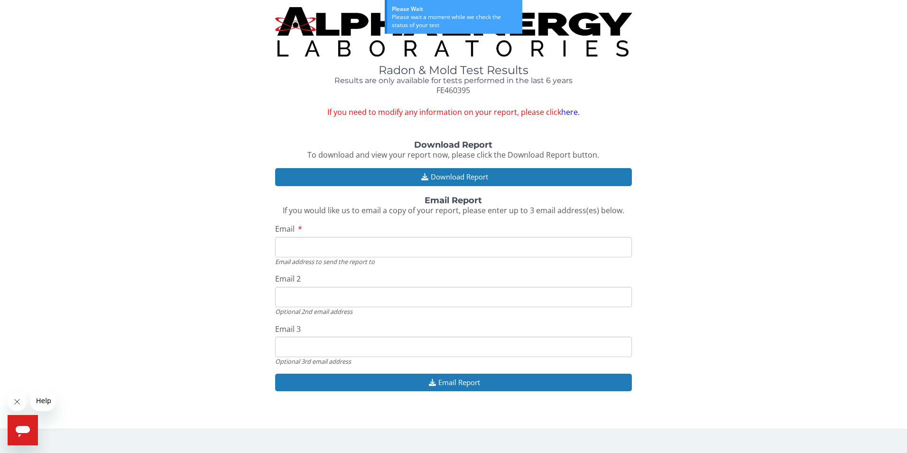 This screenshot has width=907, height=453. Describe the element at coordinates (453, 261) in the screenshot. I see `div: Email address to send the report to` at that location.